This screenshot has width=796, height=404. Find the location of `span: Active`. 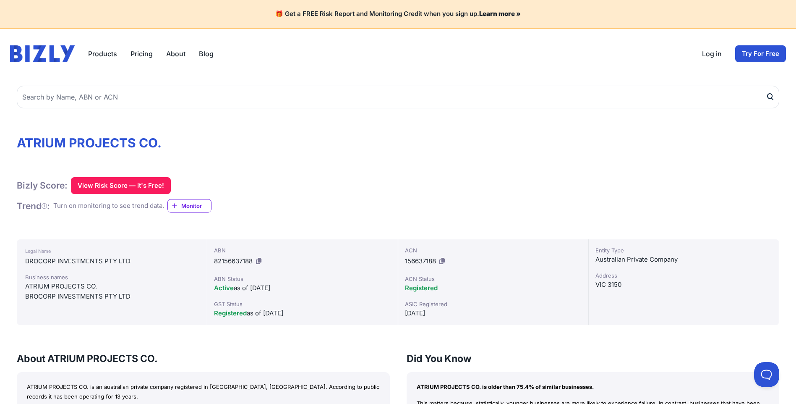

span: Active is located at coordinates (224, 287).